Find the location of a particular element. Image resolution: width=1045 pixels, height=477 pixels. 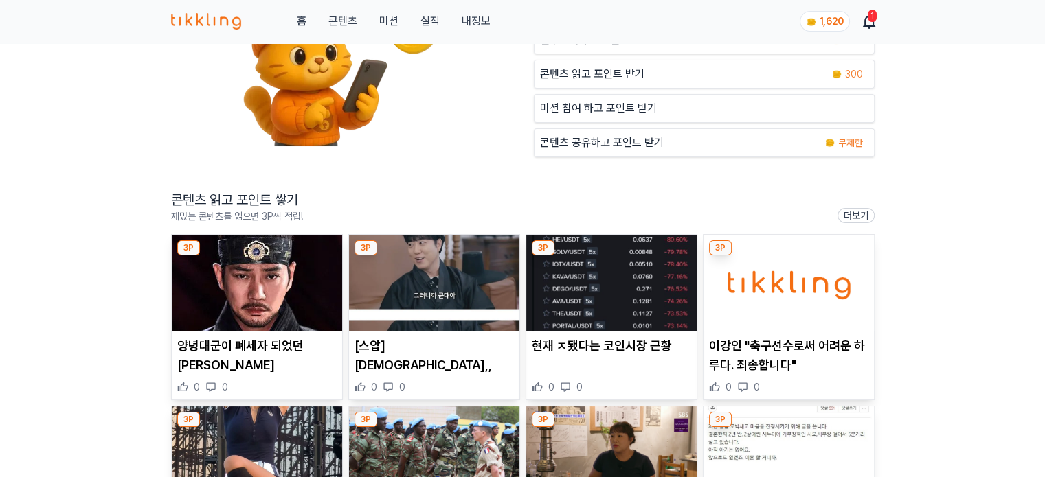

span: 300 is located at coordinates (854, 74).